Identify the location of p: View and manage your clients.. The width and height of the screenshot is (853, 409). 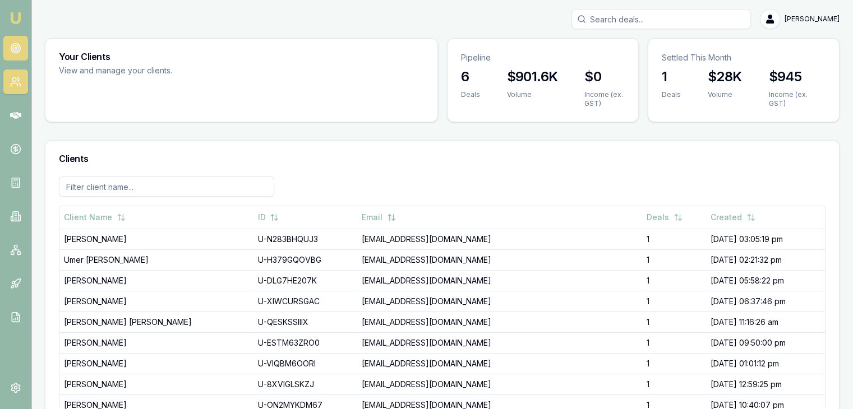
(202, 71).